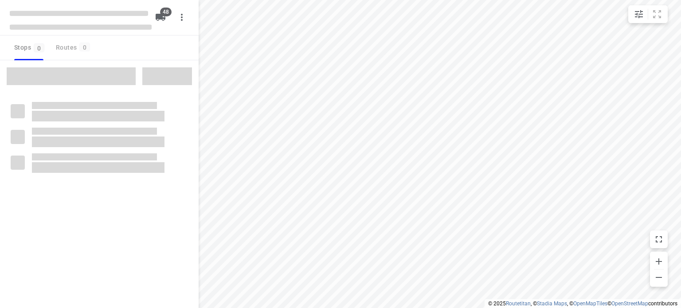 The width and height of the screenshot is (681, 308). What do you see at coordinates (590, 304) in the screenshot?
I see `a: OpenMapTiles` at bounding box center [590, 304].